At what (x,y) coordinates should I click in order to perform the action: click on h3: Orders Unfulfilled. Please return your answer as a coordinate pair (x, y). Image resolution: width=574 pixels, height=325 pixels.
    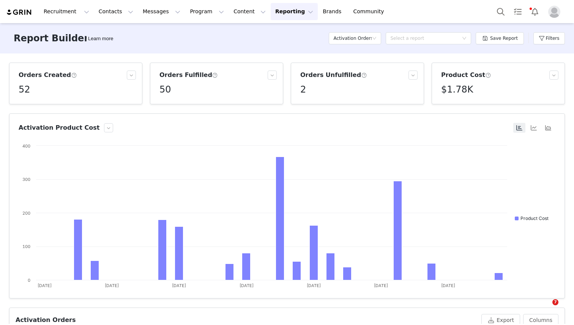
    Looking at the image, I should click on (333, 75).